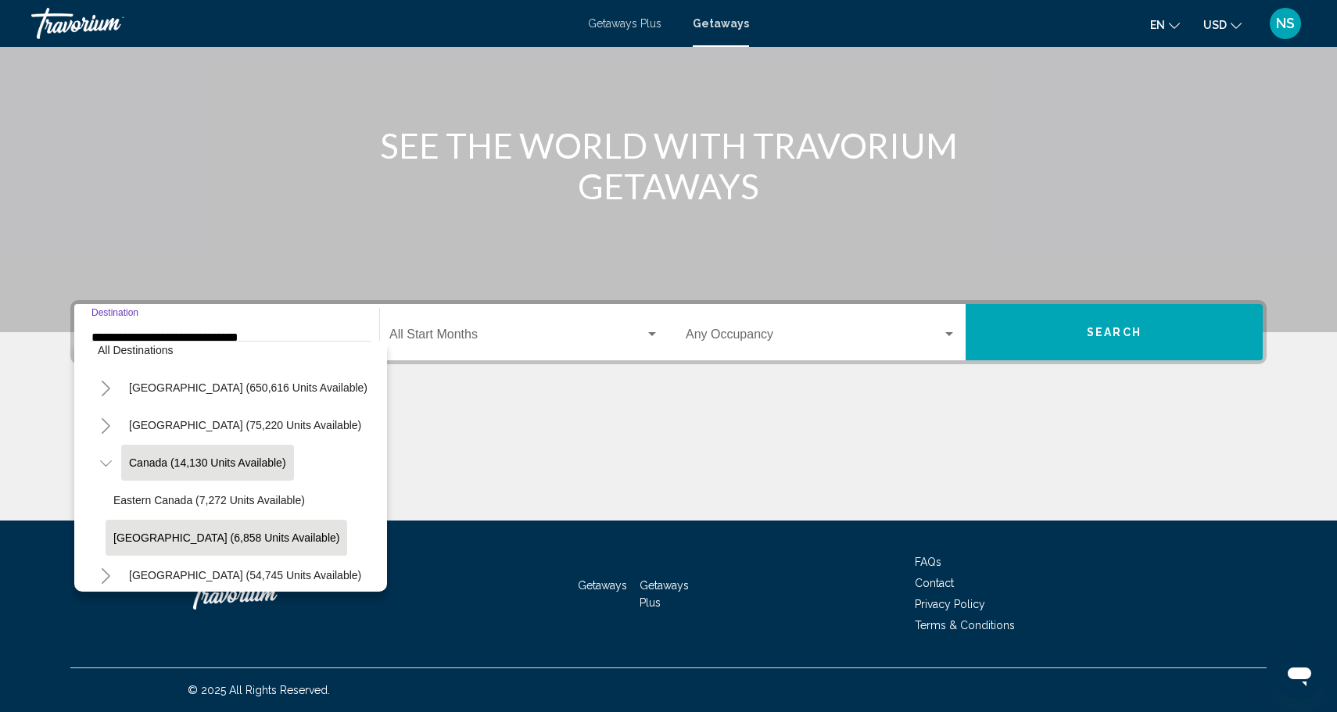 This screenshot has width=1337, height=712. I want to click on button: Toggle Caribbean & Atlantic Islands (54,745 units available), so click(106, 576).